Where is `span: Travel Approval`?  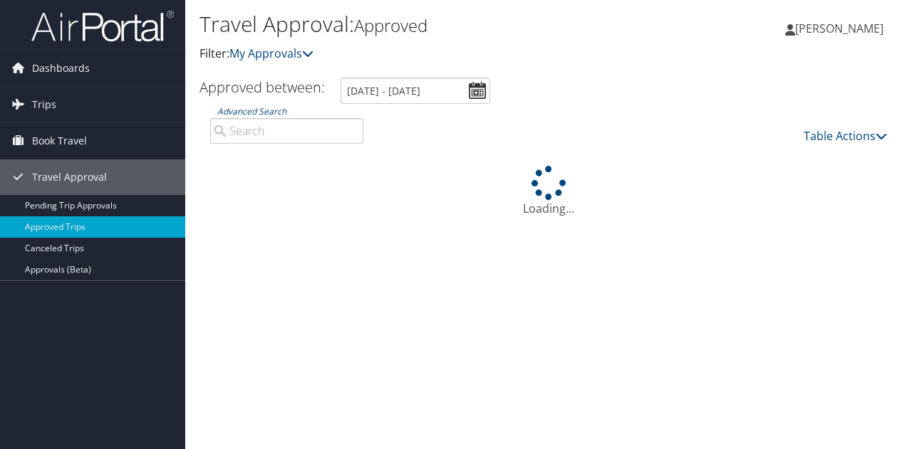
span: Travel Approval is located at coordinates (69, 177).